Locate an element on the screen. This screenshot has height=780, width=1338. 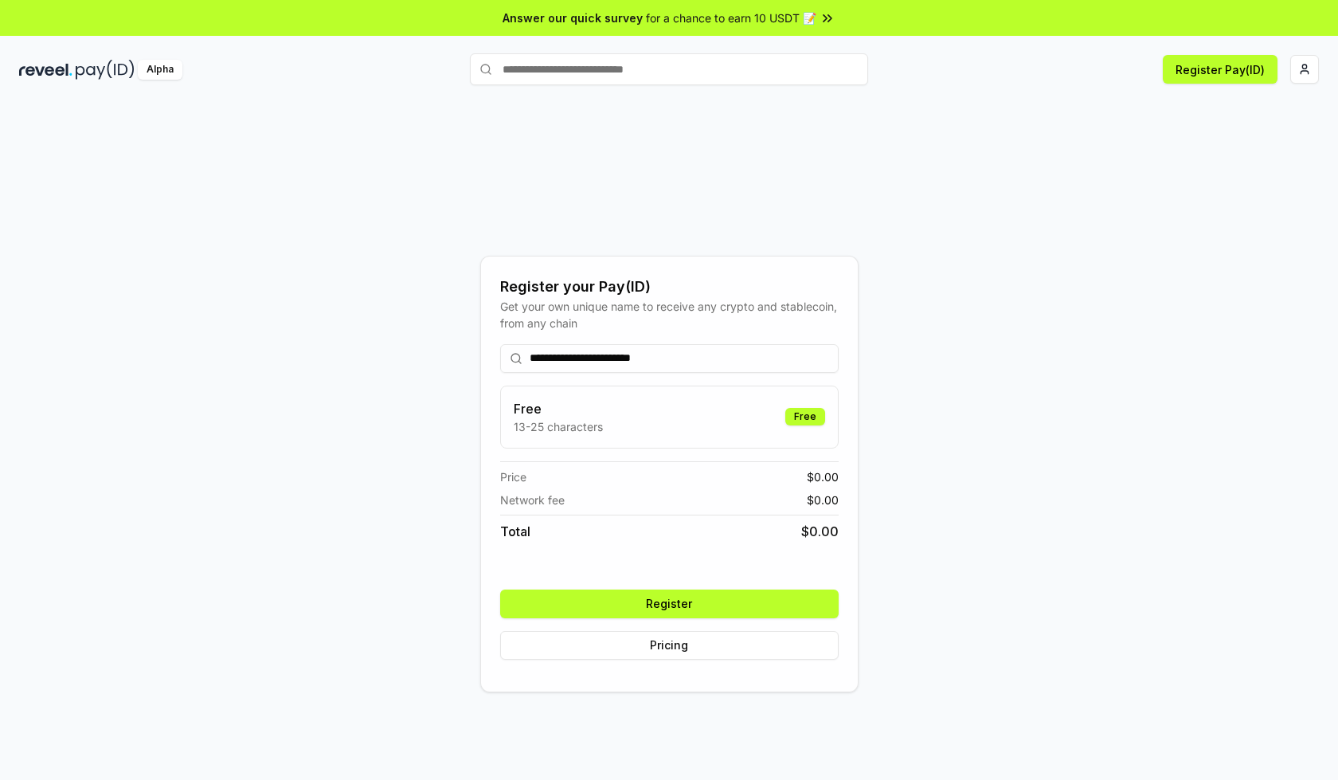
span: Network fee is located at coordinates (532, 499).